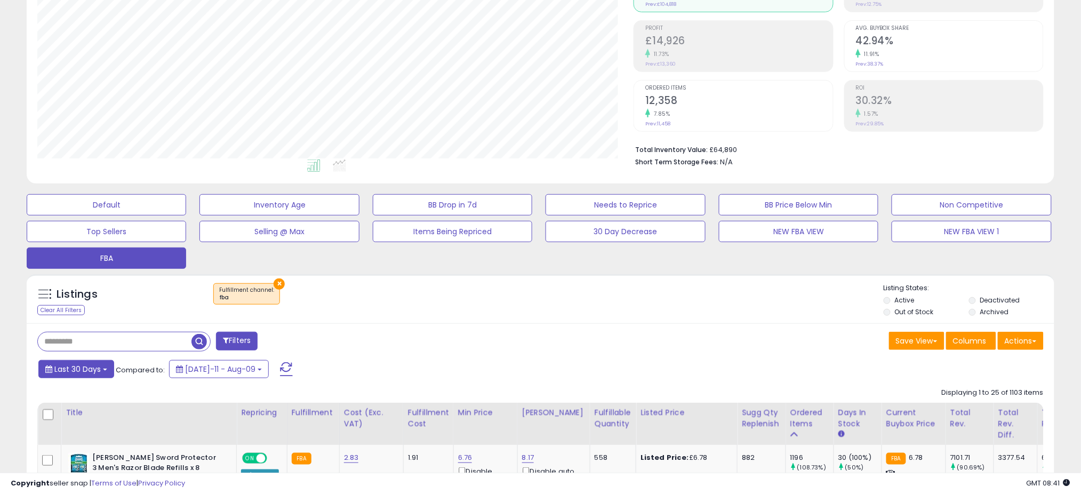 This screenshot has width=1081, height=494. I want to click on h2: 30.32%, so click(949, 101).